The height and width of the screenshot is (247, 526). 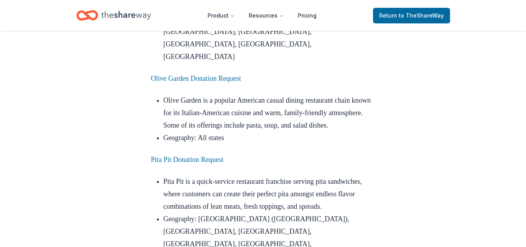 What do you see at coordinates (270, 113) in the screenshot?
I see `li: Olive Garden is a popular American casual dining restaurant chain known for its Italian-American ...` at bounding box center [270, 113].